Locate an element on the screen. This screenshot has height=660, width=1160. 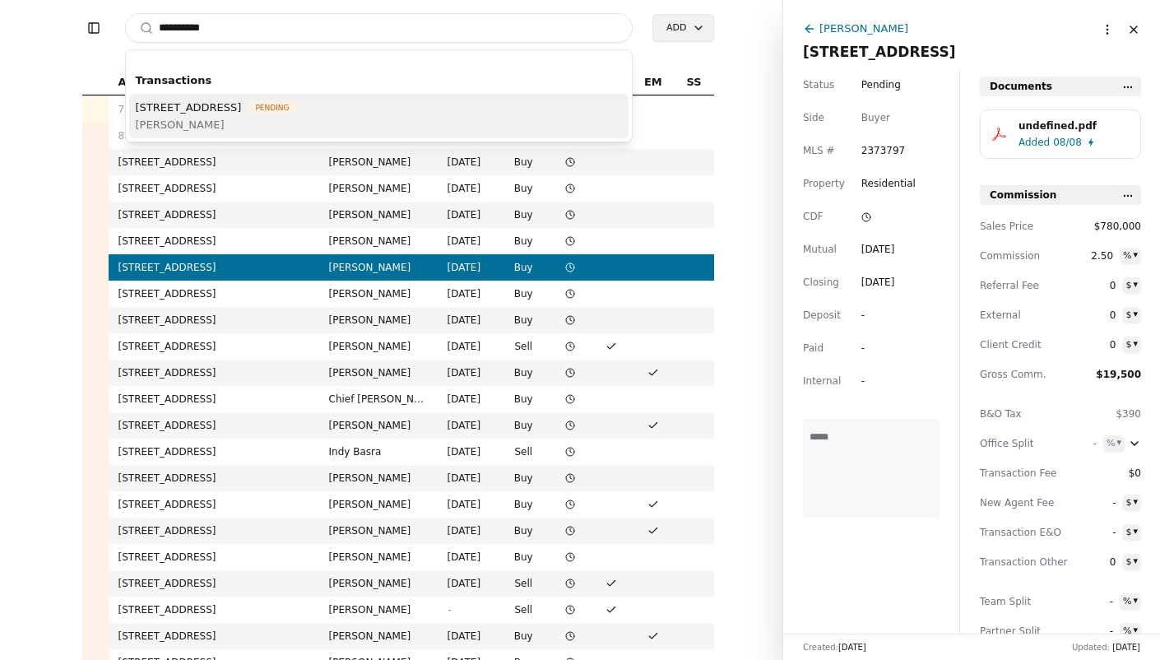
span: 2373797 is located at coordinates (883, 151).